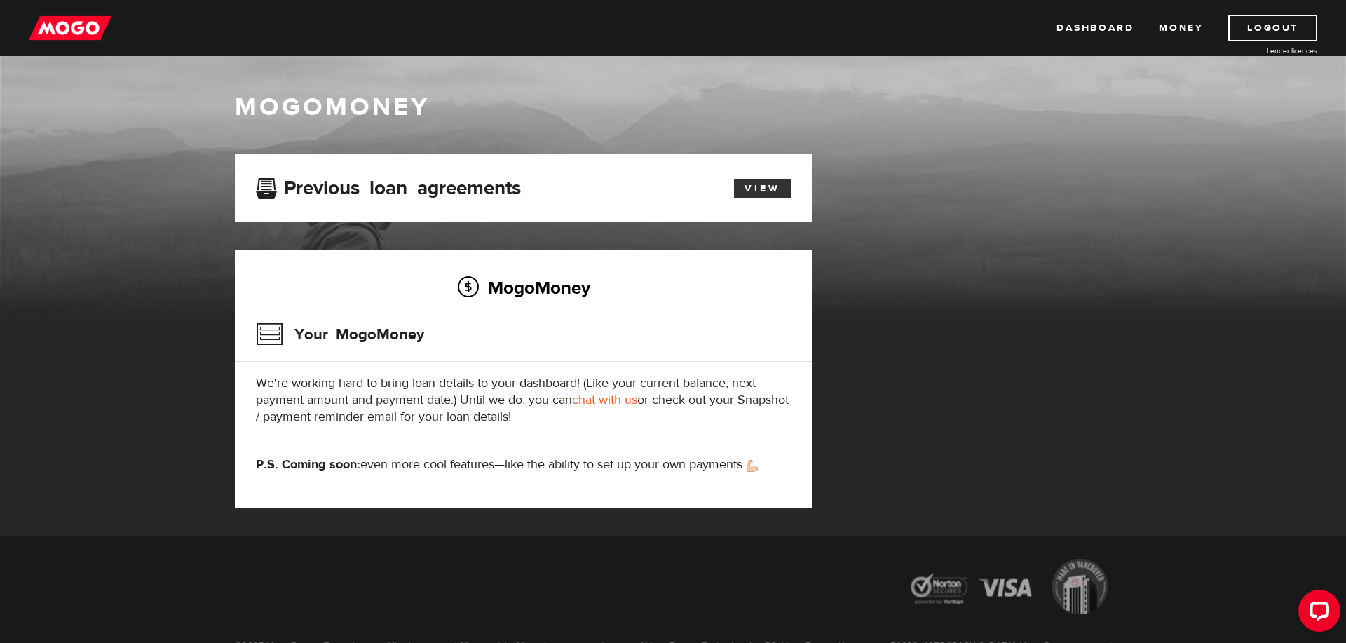 Image resolution: width=1346 pixels, height=643 pixels. Describe the element at coordinates (673, 107) in the screenshot. I see `h1: MogoMoney` at that location.